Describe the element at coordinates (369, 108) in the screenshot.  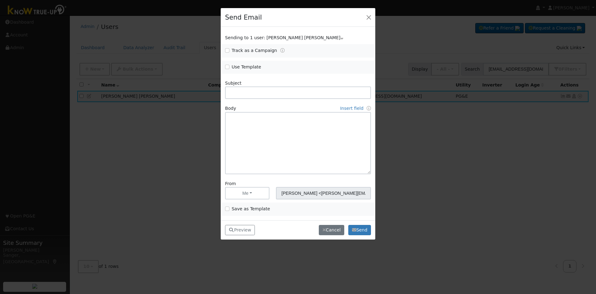
I see `a: Fields` at that location.